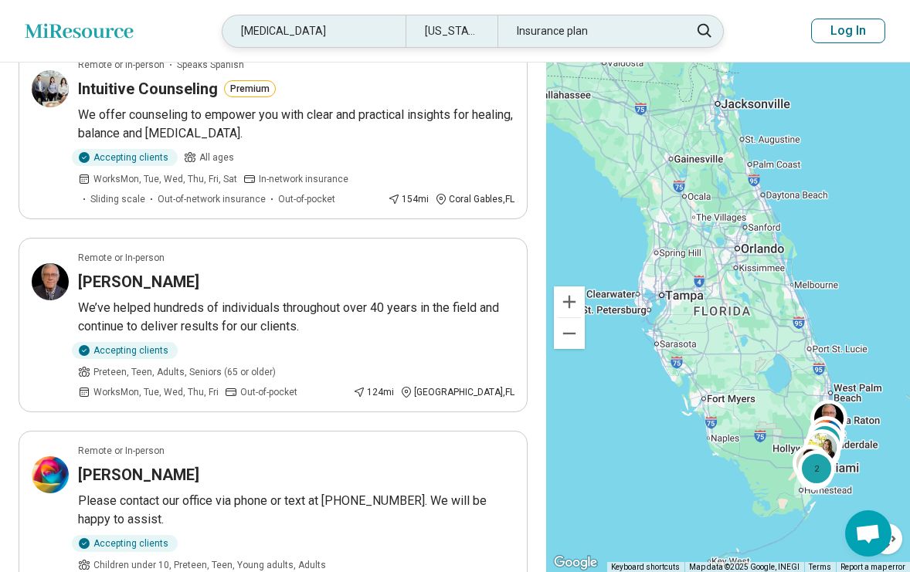 The height and width of the screenshot is (572, 910). What do you see at coordinates (825, 441) in the screenshot?
I see `div: 3` at bounding box center [825, 441].